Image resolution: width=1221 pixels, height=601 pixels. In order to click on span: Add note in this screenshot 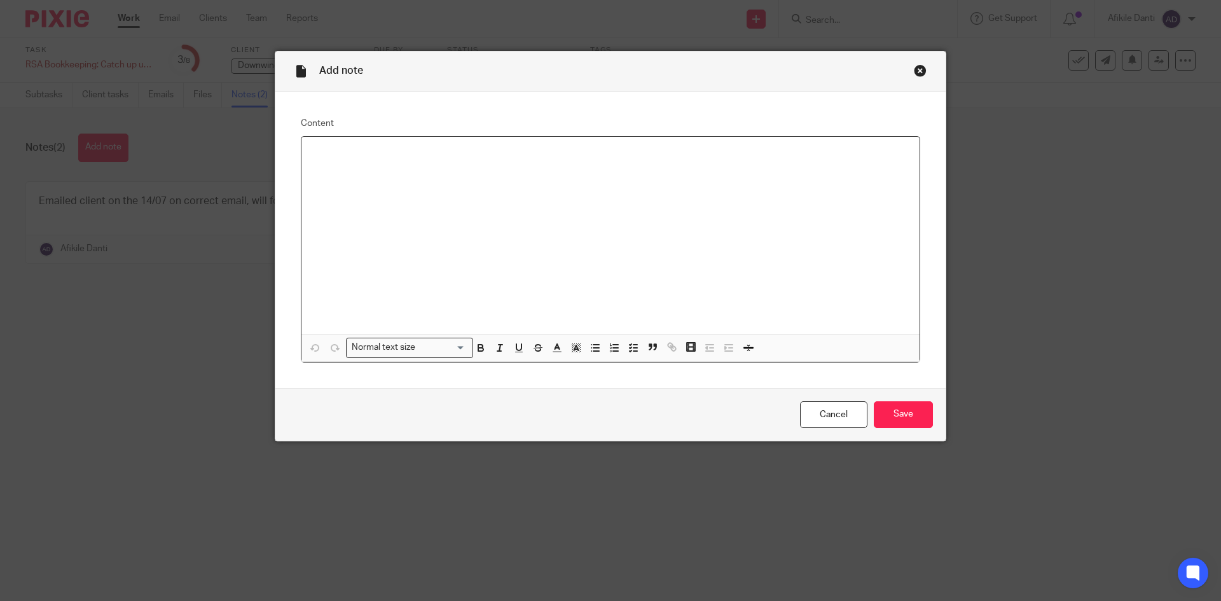, I will do `click(341, 71)`.